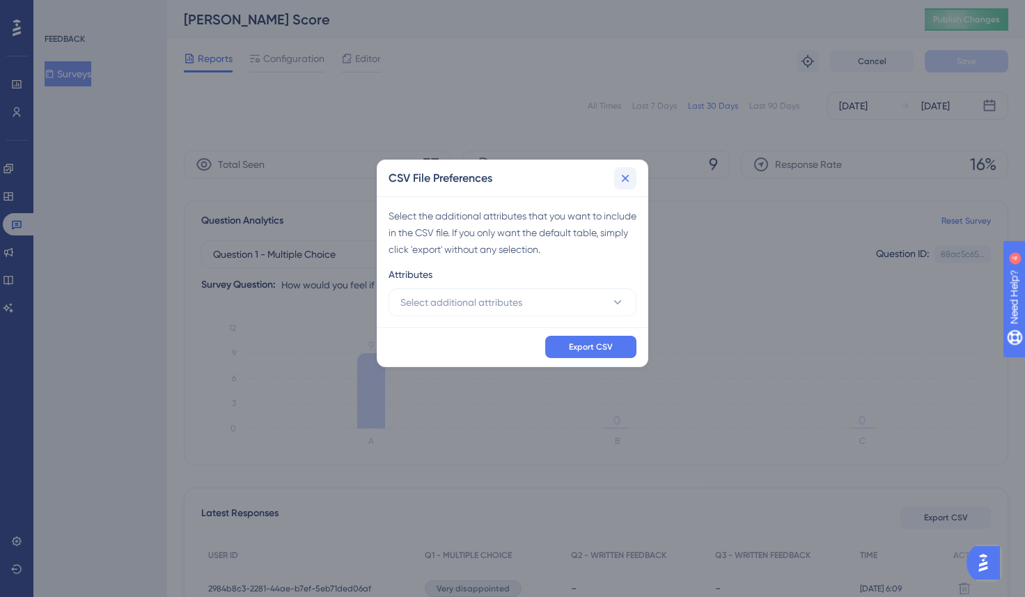 This screenshot has height=597, width=1025. Describe the element at coordinates (60, 12) in the screenshot. I see `span: Need Help?` at that location.